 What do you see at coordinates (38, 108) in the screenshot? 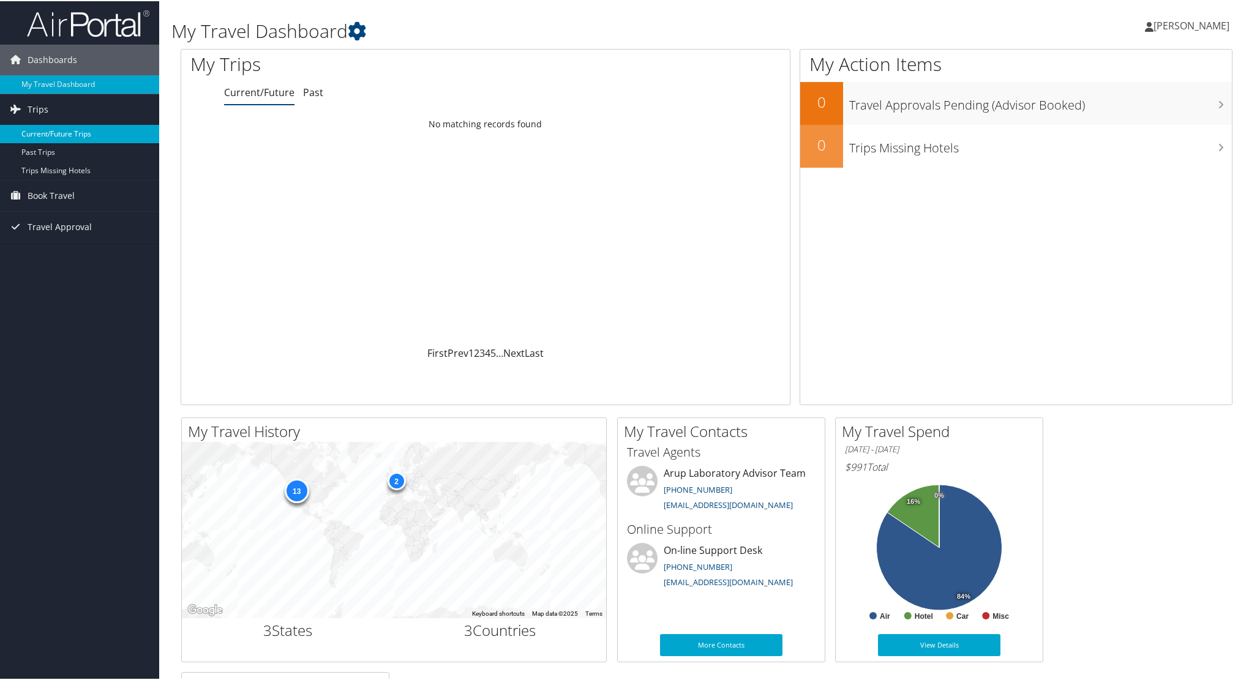
I see `span: Trips` at bounding box center [38, 108].